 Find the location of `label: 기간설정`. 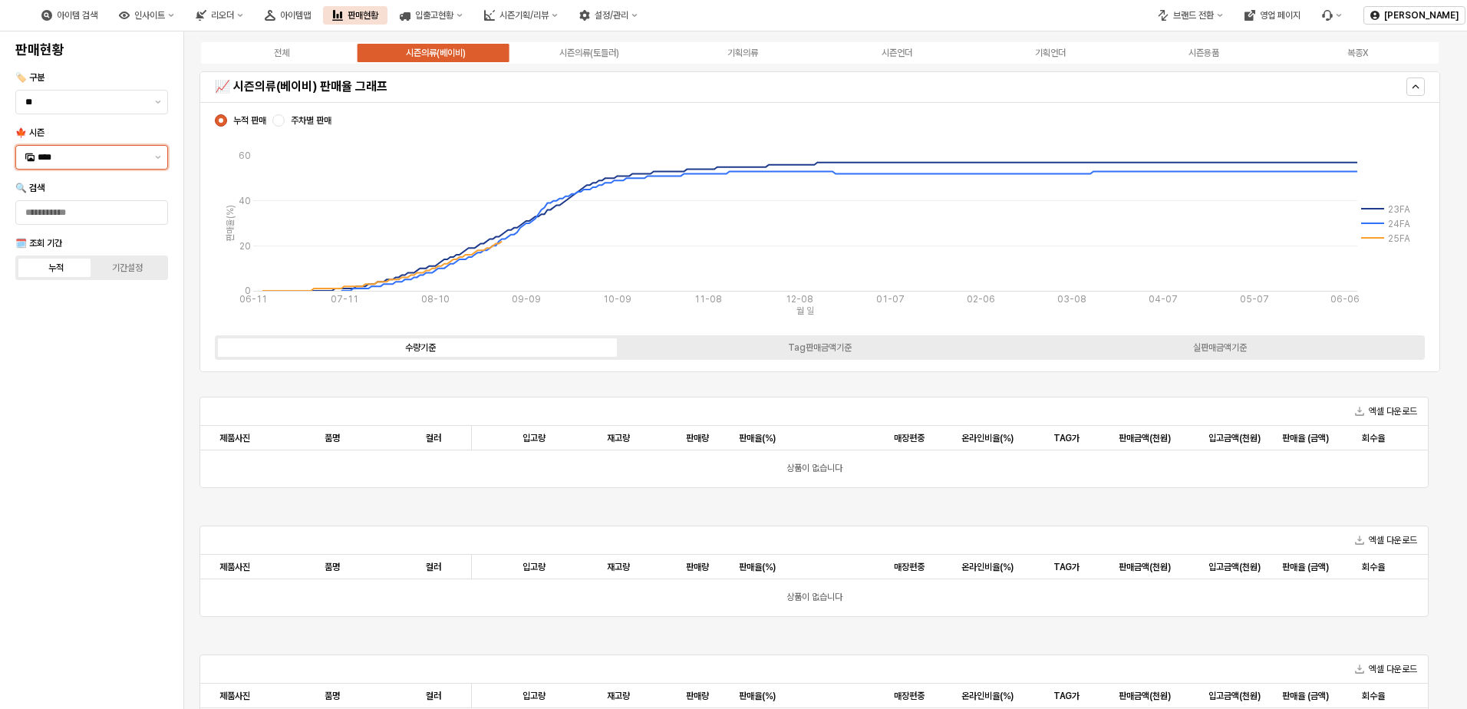

label: 기간설정 is located at coordinates (127, 268).